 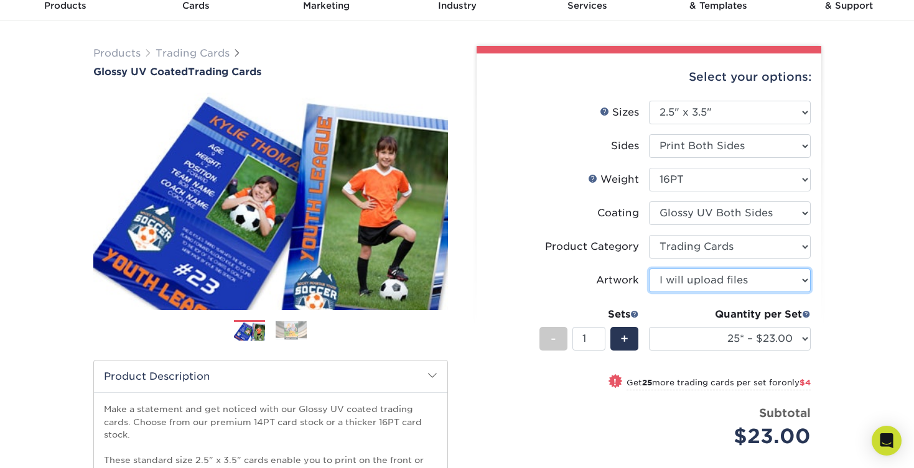 I want to click on a: Trading Cards, so click(x=192, y=53).